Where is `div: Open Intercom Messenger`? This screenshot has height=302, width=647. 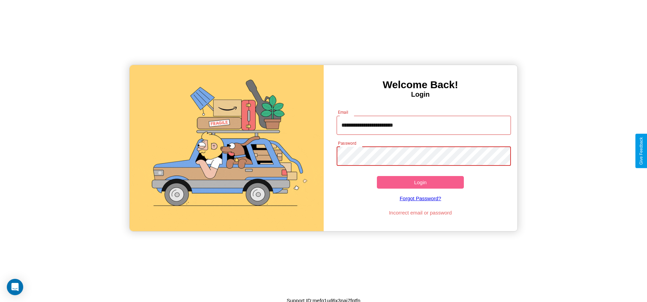 div: Open Intercom Messenger is located at coordinates (15, 287).